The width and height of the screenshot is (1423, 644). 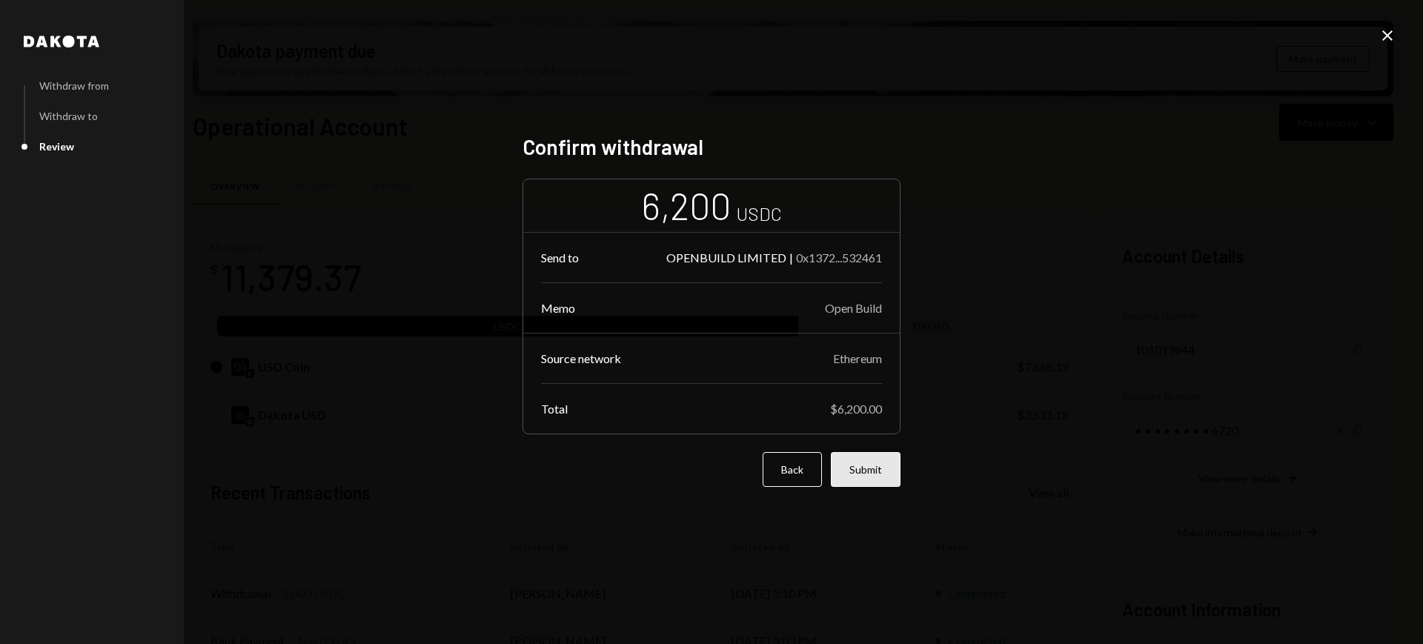 I want to click on button: Submit, so click(x=865, y=469).